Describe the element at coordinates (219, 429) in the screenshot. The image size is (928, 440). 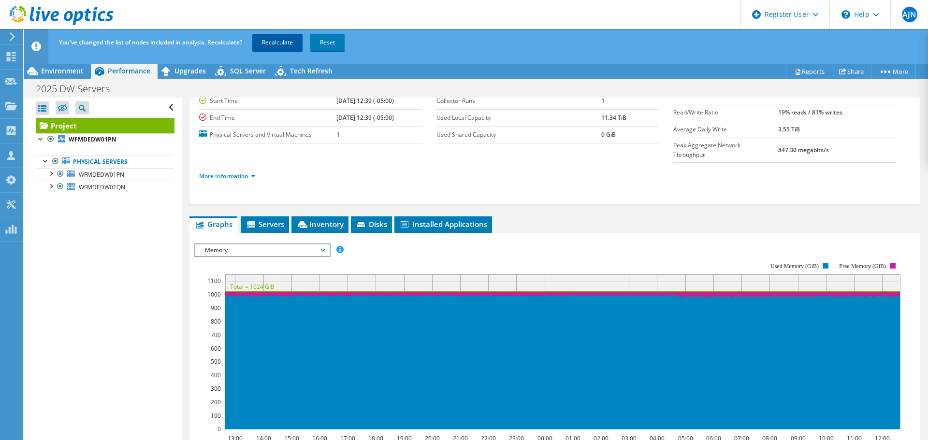
I see `text: 0` at that location.